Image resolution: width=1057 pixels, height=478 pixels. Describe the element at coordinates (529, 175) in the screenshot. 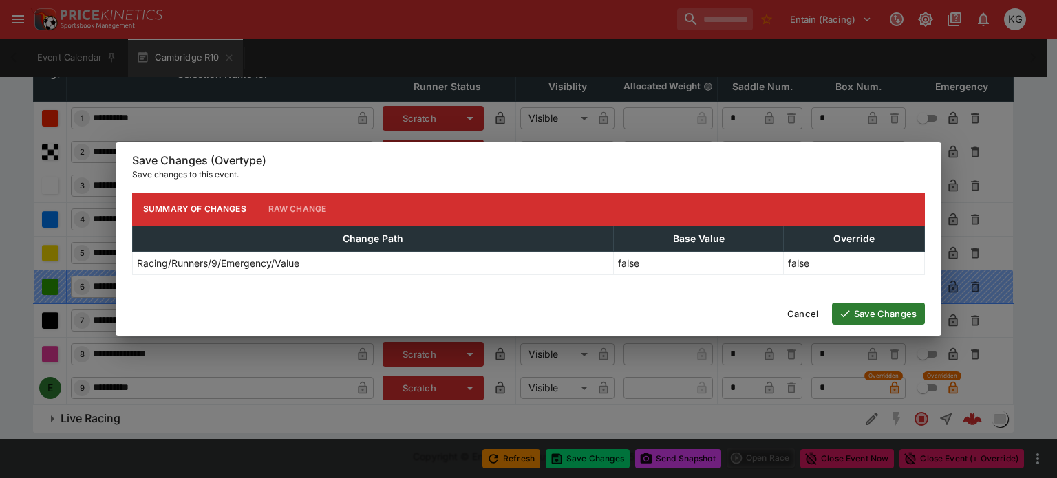

I see `p: Save changes to this event.` at that location.